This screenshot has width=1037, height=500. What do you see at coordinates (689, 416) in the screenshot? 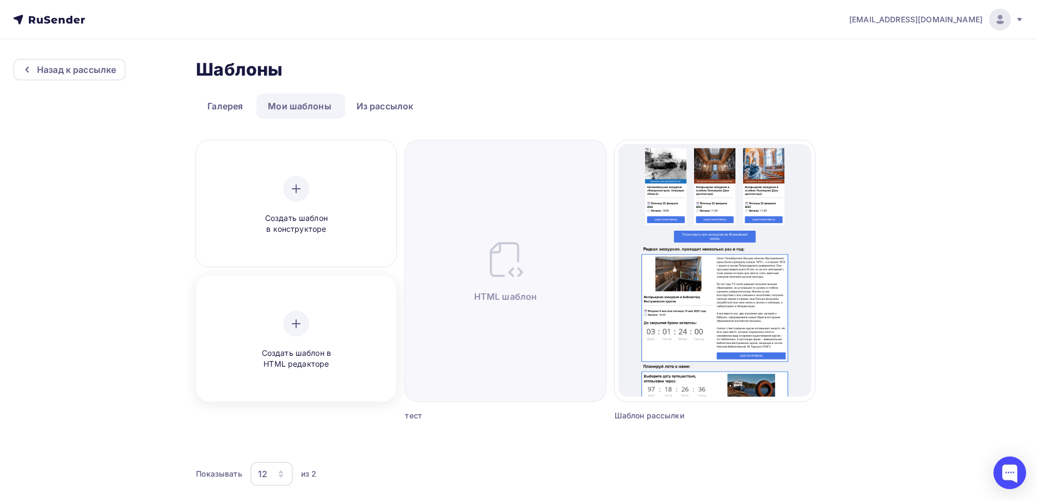
I see `div: Шаблон рассылки` at bounding box center [689, 416].